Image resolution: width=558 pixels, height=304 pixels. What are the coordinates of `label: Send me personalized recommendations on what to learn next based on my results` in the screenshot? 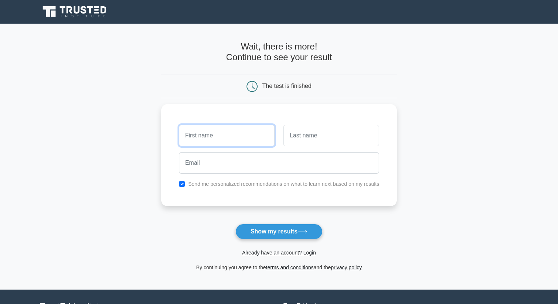 It's located at (284, 184).